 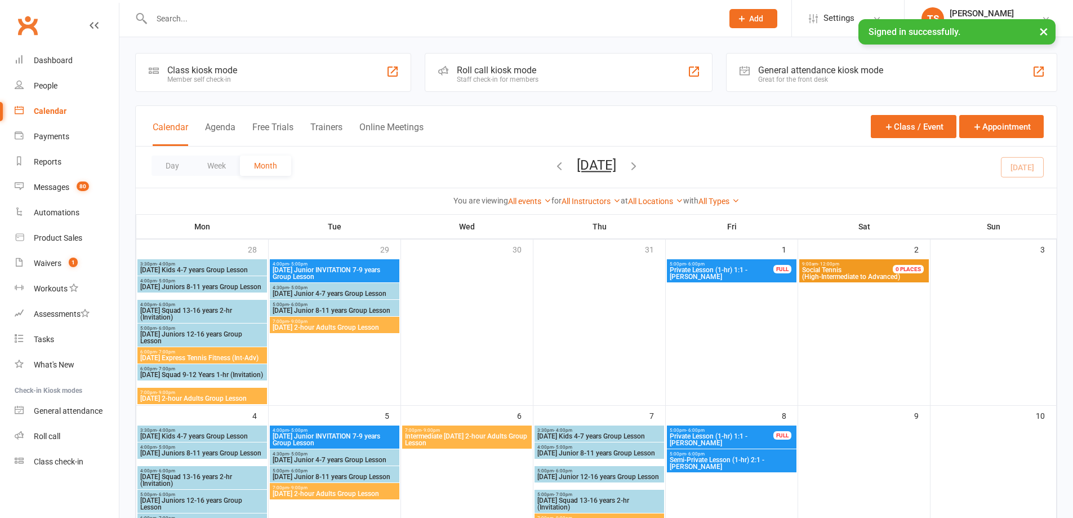 What do you see at coordinates (172, 166) in the screenshot?
I see `button: Day` at bounding box center [172, 166].